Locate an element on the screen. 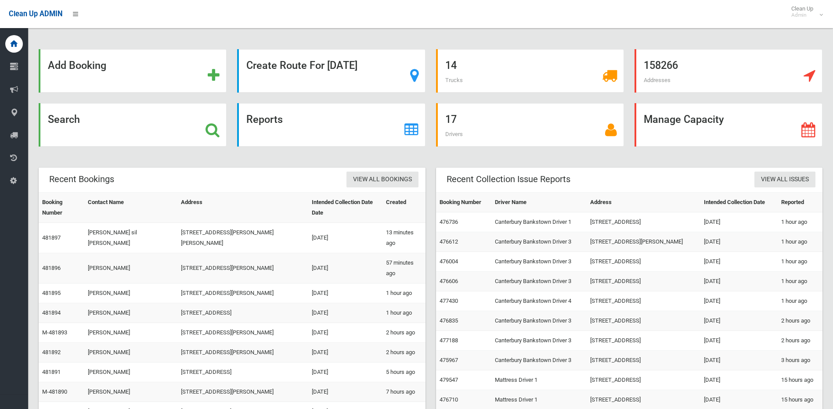  strong: 17 is located at coordinates (451, 119).